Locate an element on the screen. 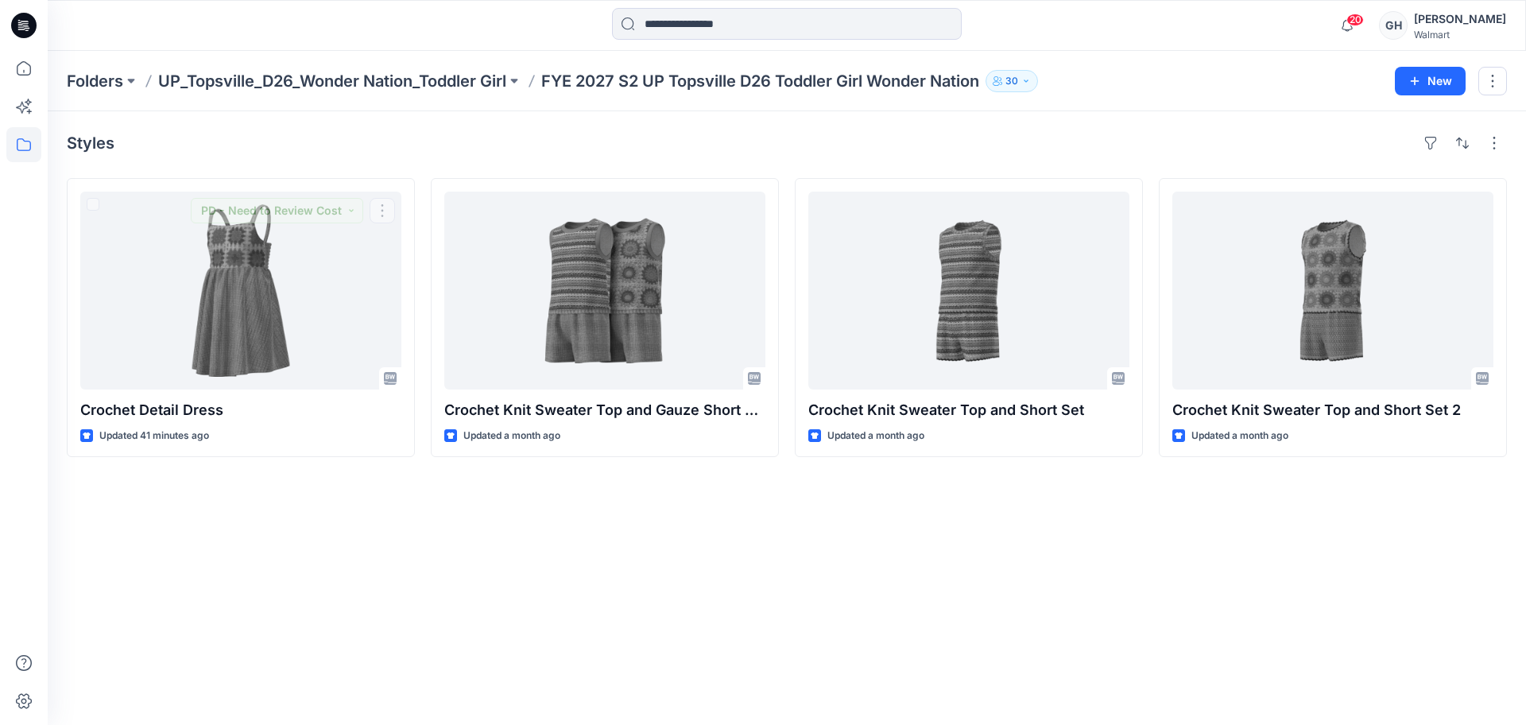 Image resolution: width=1526 pixels, height=725 pixels. a: Crochet Knit Sweater Top and Short Set 2 is located at coordinates (1333, 290).